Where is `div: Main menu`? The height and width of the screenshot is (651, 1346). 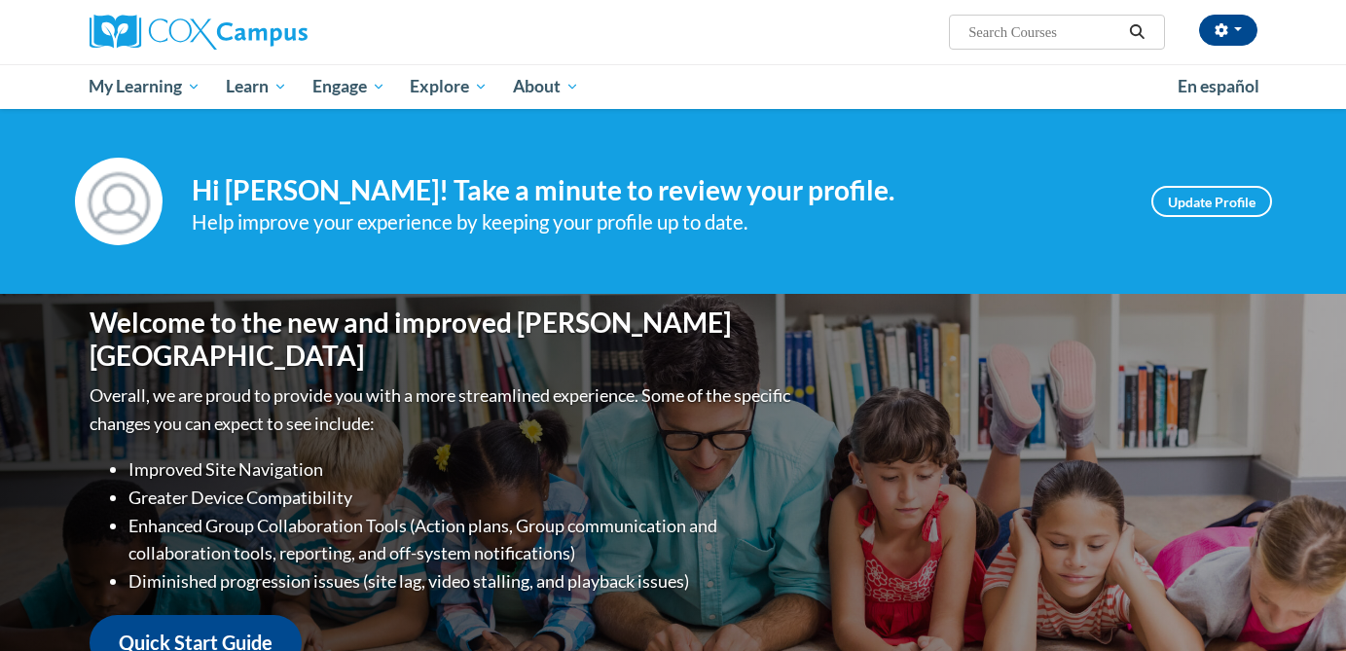 div: Main menu is located at coordinates (674, 87).